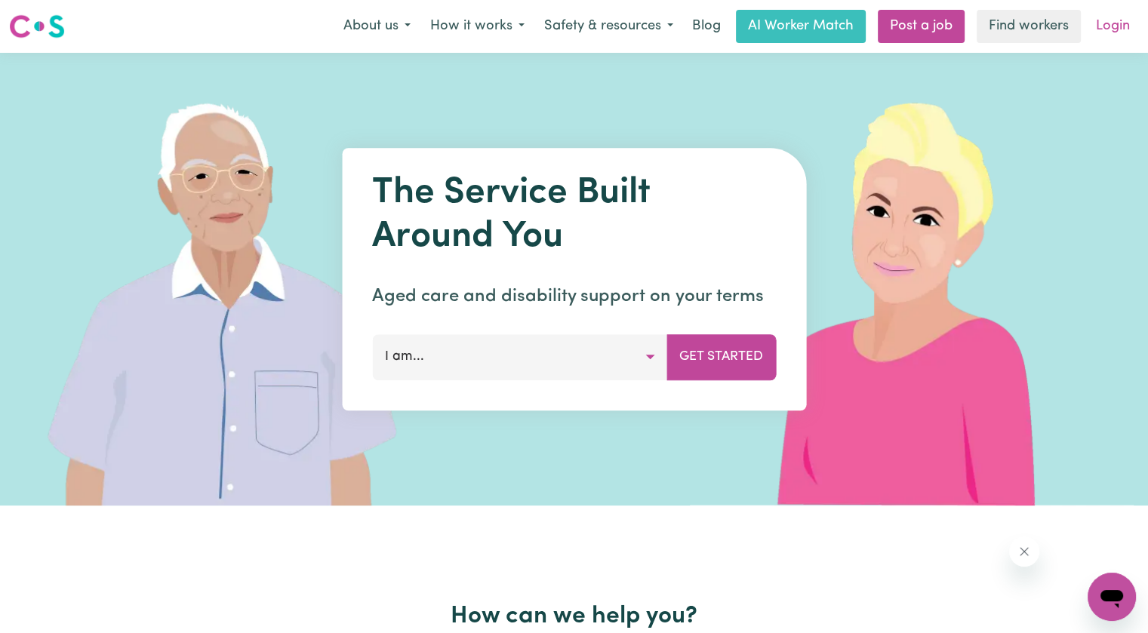 This screenshot has width=1148, height=633. Describe the element at coordinates (50, 17) in the screenshot. I see `span: Need any help?` at that location.